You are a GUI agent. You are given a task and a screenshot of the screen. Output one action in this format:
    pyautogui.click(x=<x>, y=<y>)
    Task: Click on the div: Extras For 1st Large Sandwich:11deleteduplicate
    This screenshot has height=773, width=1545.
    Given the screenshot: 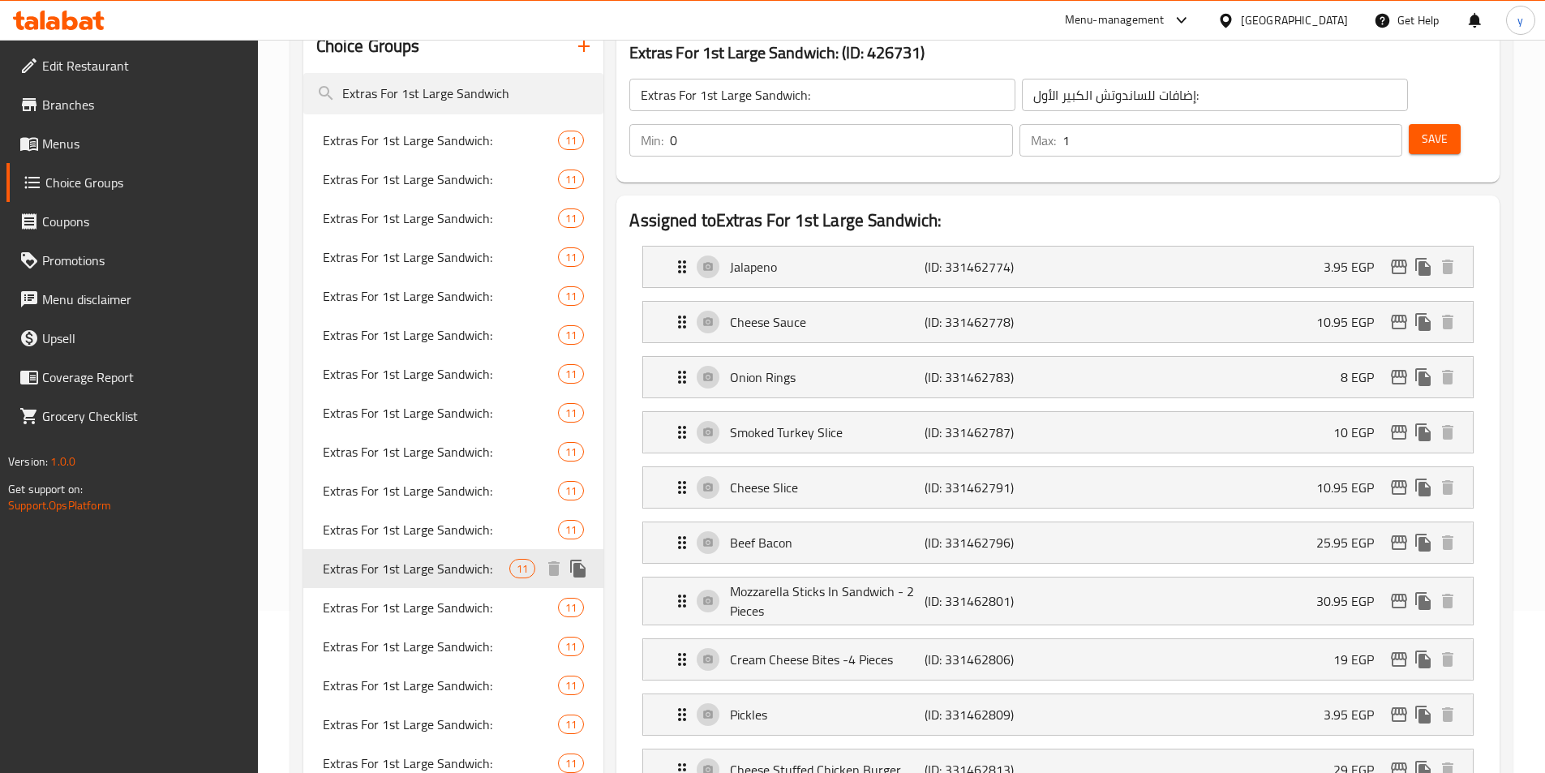 What is the action you would take?
    pyautogui.click(x=453, y=569)
    